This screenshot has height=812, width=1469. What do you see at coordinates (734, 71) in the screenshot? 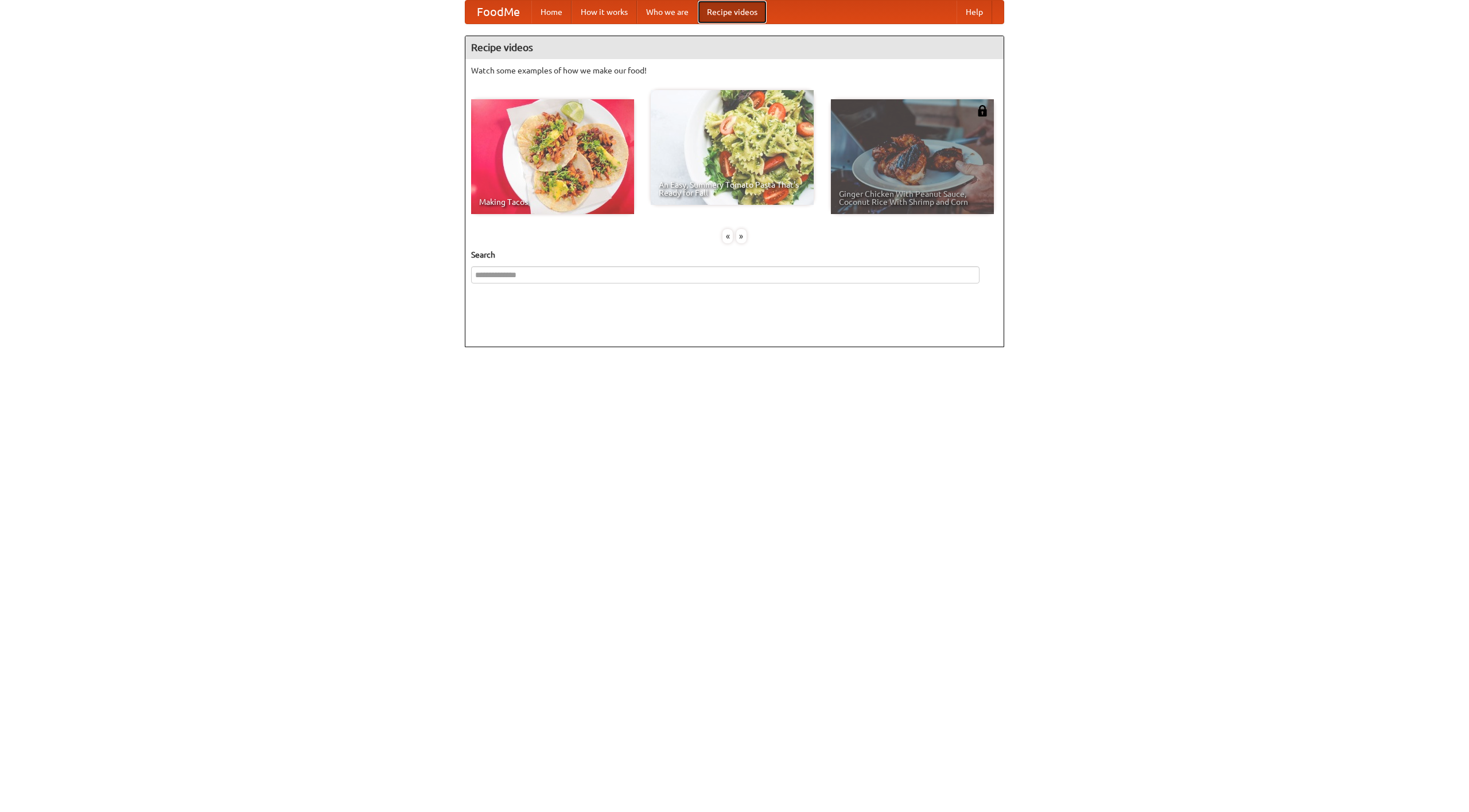
I see `p: Watch some examples of how we make our food!` at bounding box center [734, 71].